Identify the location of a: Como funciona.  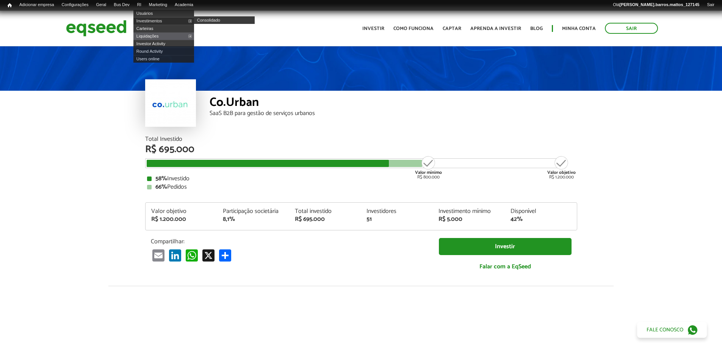
(414, 28).